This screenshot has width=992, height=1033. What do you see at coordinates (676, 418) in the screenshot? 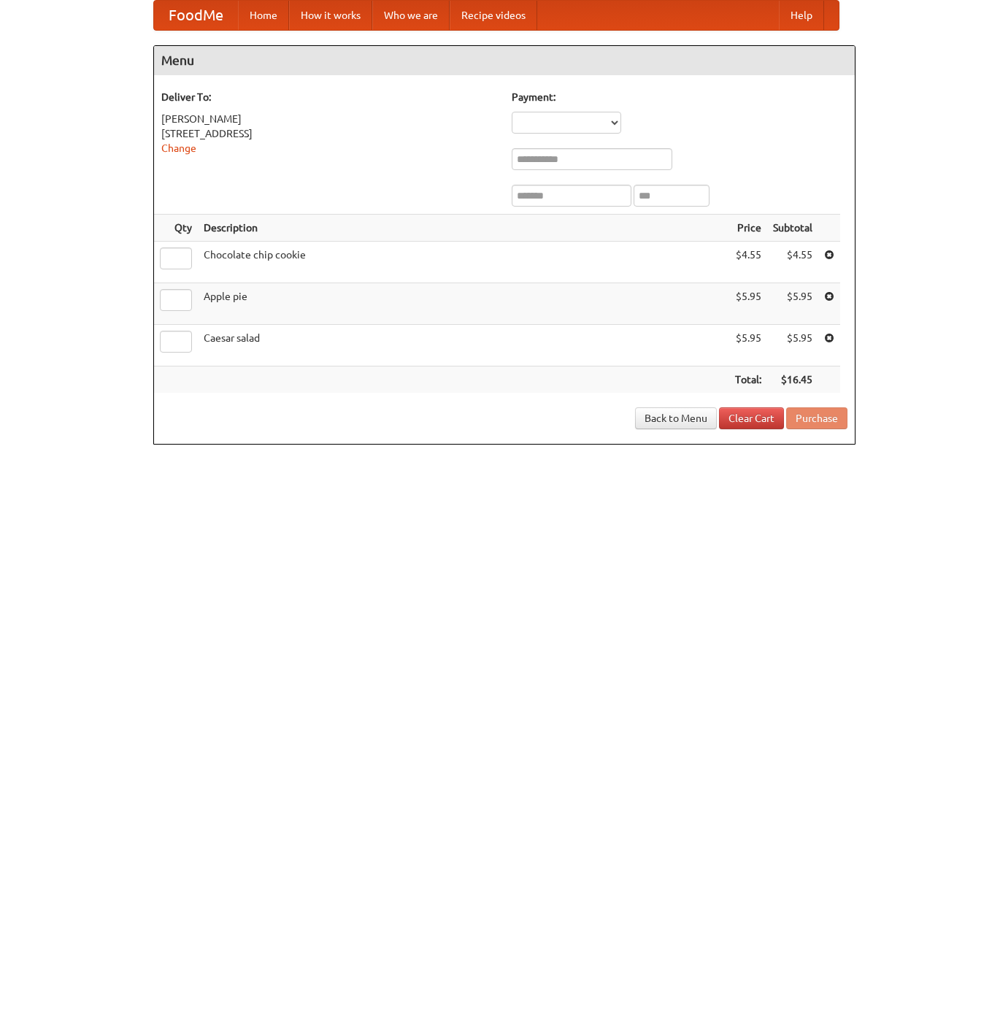
I see `a: Back to Menu` at bounding box center [676, 418].